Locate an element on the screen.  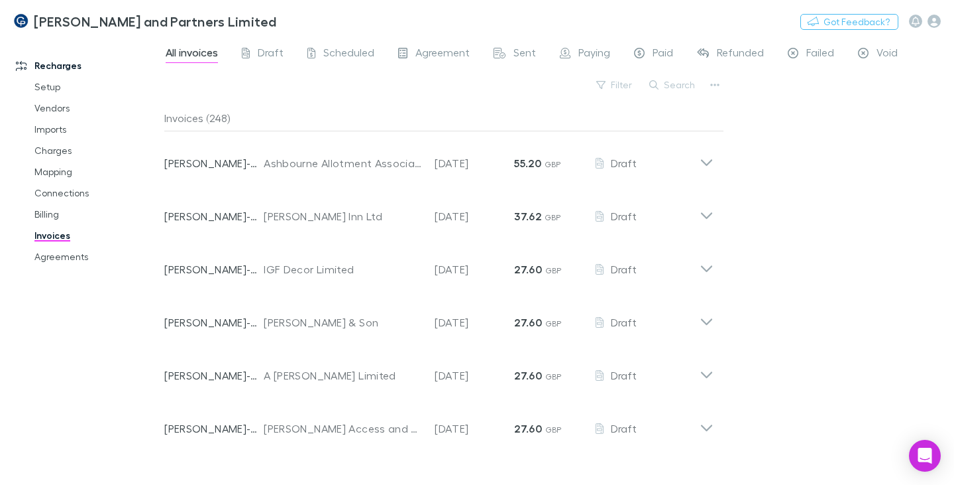
a: Setup is located at coordinates (96, 87).